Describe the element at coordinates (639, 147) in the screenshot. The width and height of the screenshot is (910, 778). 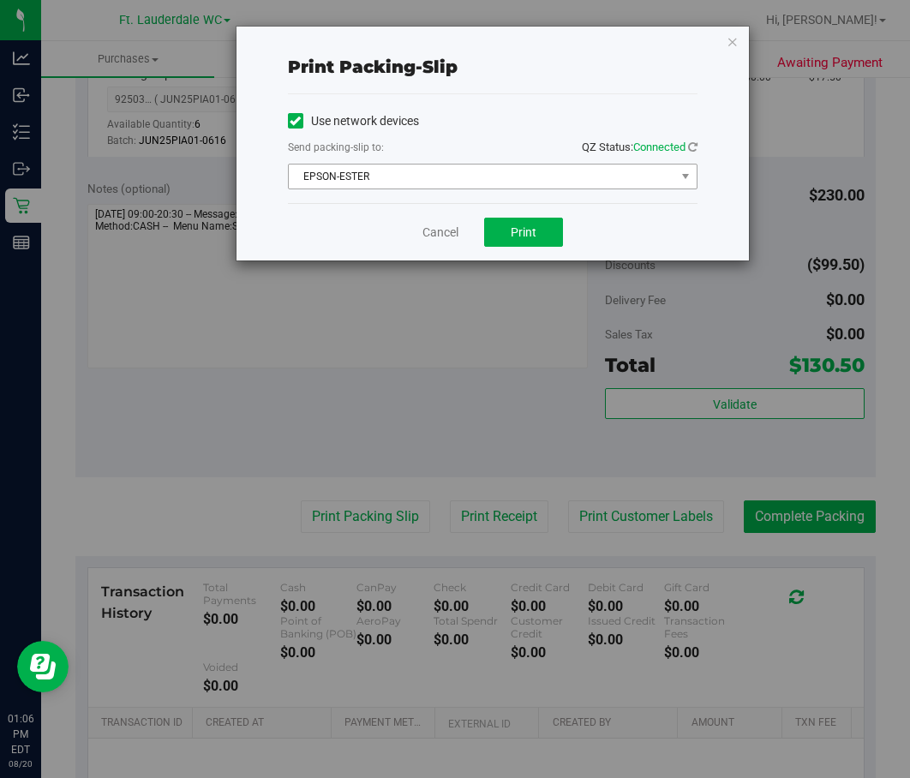
I see `span: QZ Status:` at that location.